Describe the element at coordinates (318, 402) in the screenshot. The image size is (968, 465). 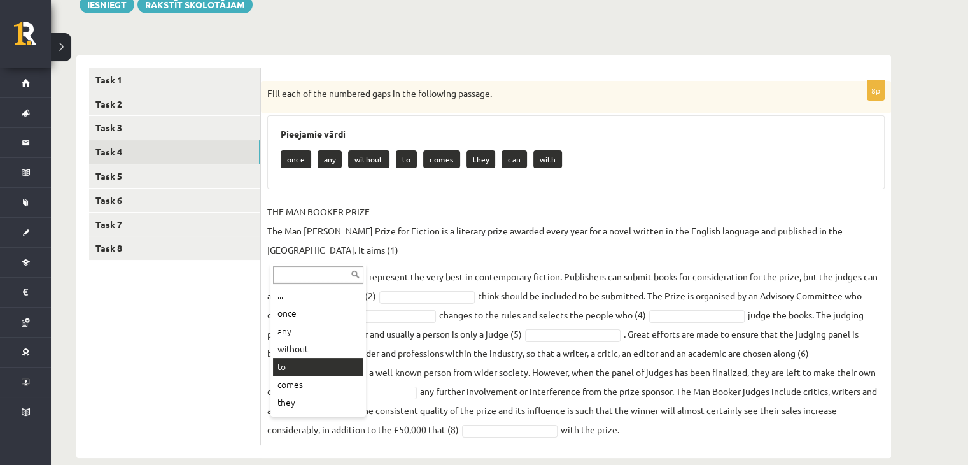
I see `div: they` at that location.